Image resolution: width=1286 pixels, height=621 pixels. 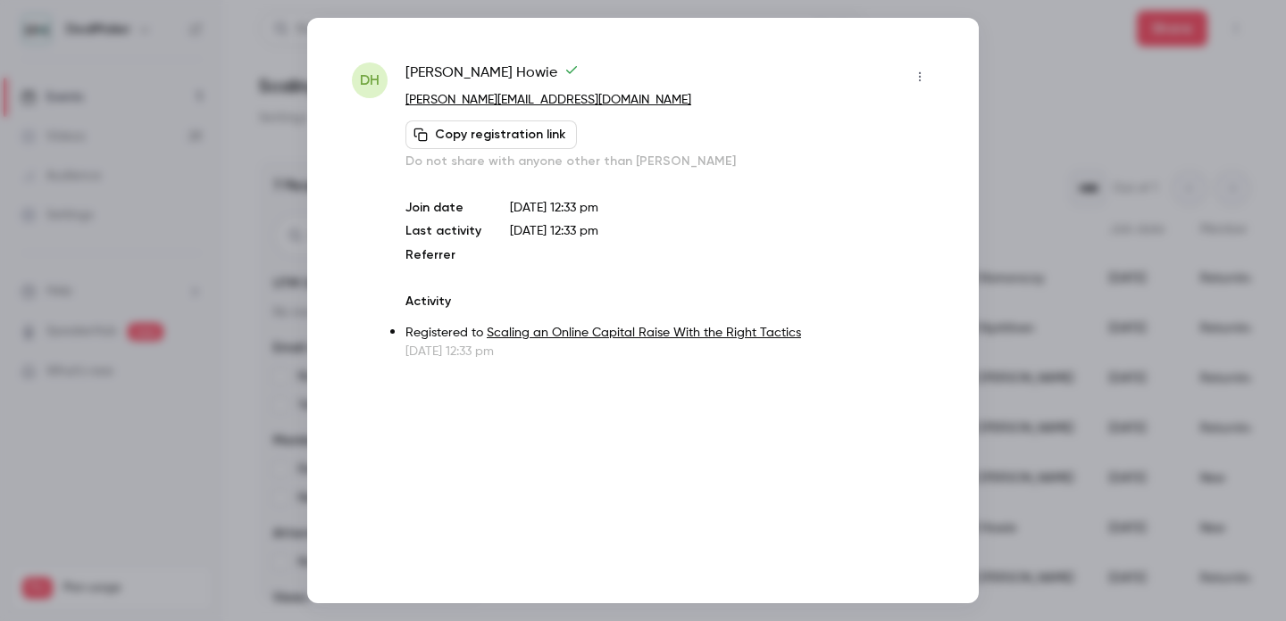 I want to click on p: Registered to, so click(x=670, y=333).